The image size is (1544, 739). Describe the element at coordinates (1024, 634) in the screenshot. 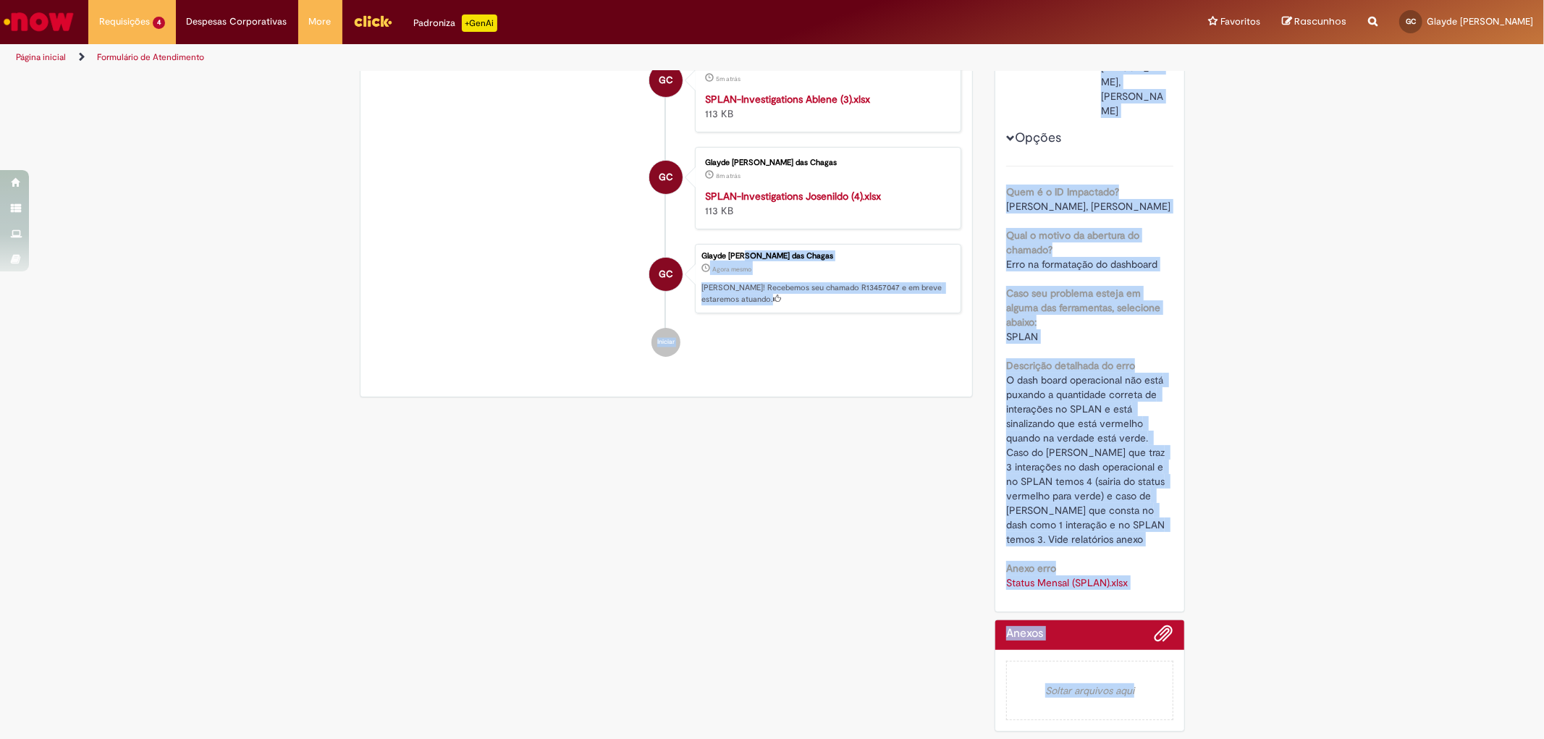

I see `h2: Anexos` at that location.